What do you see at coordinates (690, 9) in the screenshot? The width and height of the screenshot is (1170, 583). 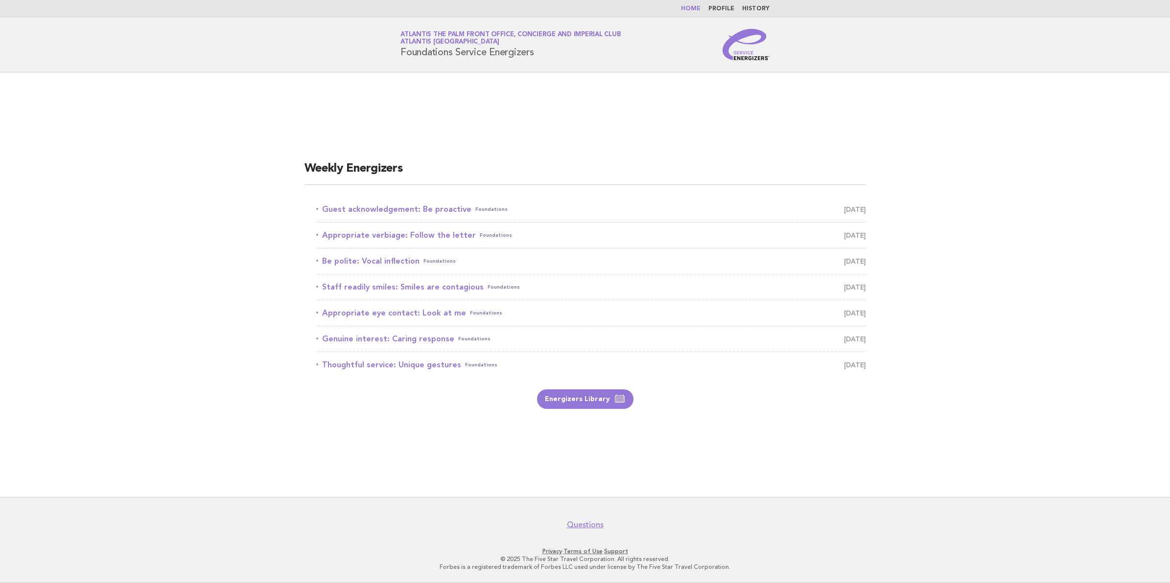 I see `a: Home` at bounding box center [690, 9].